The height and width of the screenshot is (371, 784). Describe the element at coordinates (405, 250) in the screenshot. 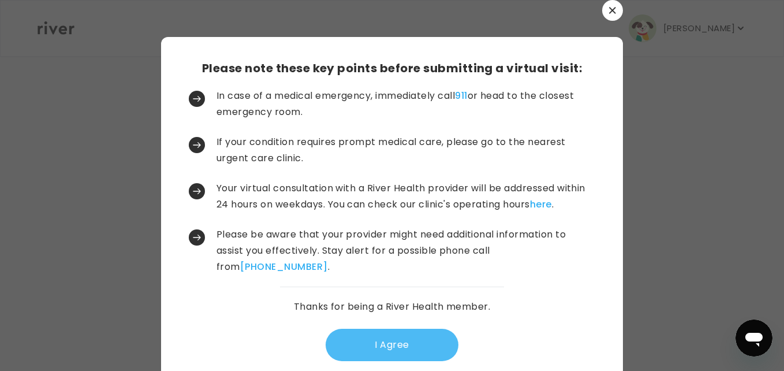

I see `p: Please be aware that your provider might need additional information to assist you effectively. S...` at that location.